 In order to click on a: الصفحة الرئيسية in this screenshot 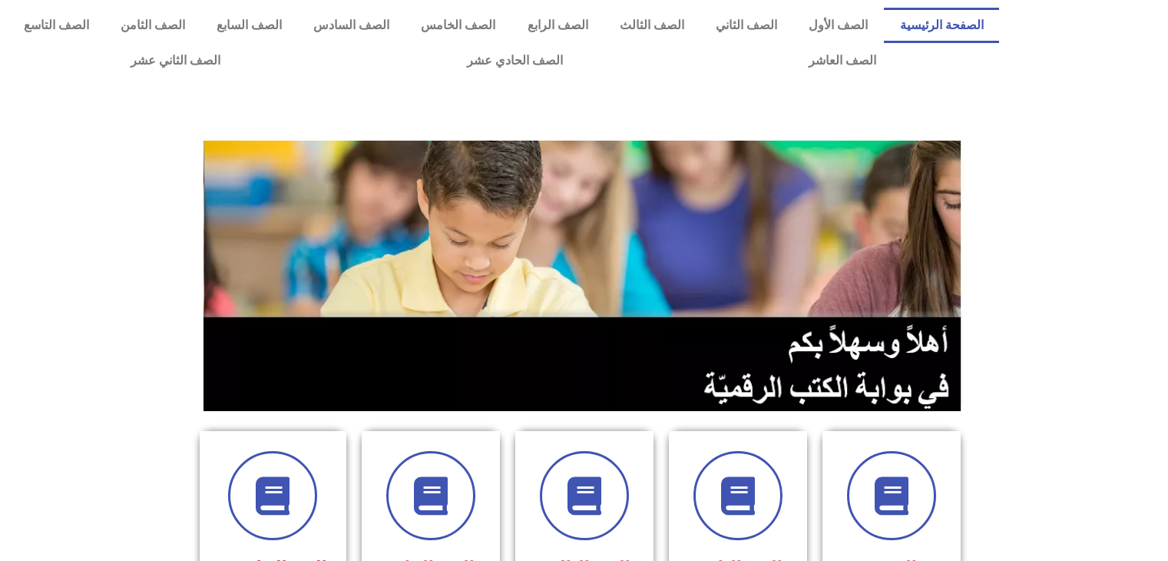, I will do `click(942, 25)`.